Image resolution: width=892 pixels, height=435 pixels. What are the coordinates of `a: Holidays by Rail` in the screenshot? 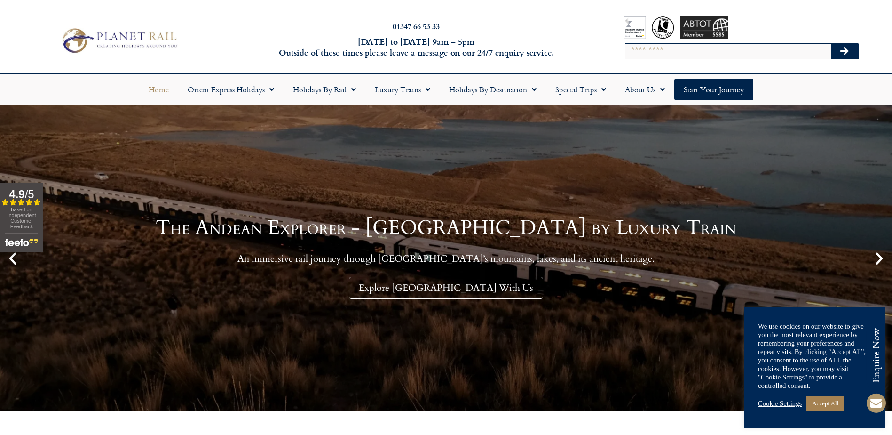 It's located at (325, 89).